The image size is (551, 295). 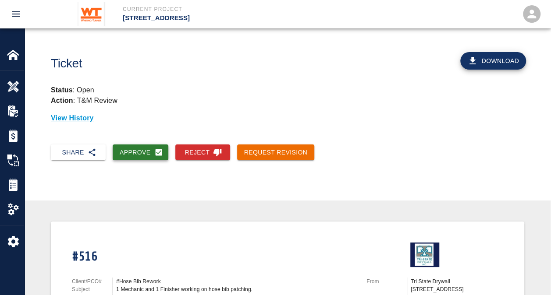 What do you see at coordinates (62, 90) in the screenshot?
I see `strong: Status` at bounding box center [62, 90].